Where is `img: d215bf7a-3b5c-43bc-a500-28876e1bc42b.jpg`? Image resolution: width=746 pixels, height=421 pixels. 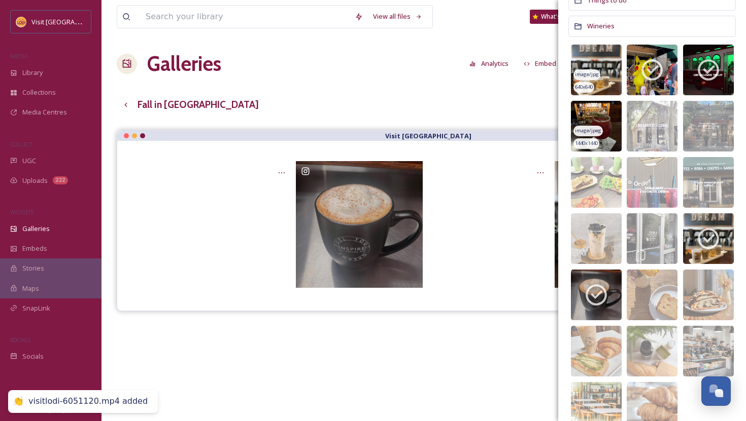
img: d215bf7a-3b5c-43bc-a500-28876e1bc42b.jpg is located at coordinates (708, 126).